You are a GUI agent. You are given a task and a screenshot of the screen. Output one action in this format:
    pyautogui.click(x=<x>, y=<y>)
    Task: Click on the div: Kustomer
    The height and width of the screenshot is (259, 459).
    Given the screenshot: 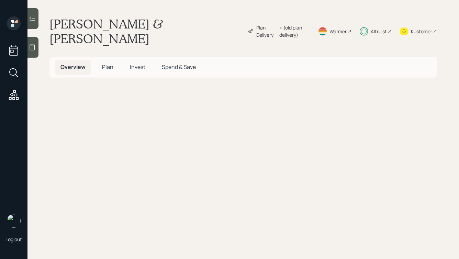 What is the action you would take?
    pyautogui.click(x=421, y=31)
    